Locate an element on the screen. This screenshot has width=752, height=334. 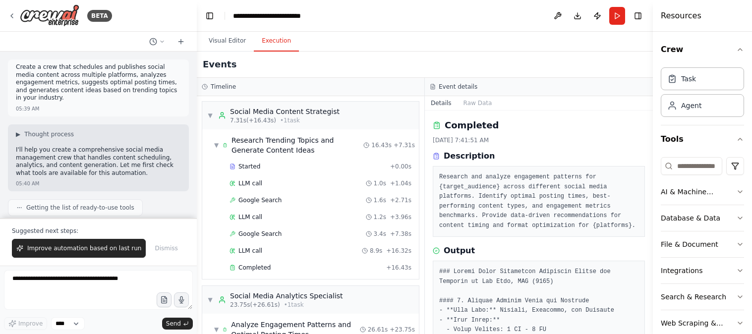
div: Social Media Content Strategist is located at coordinates (285, 112).